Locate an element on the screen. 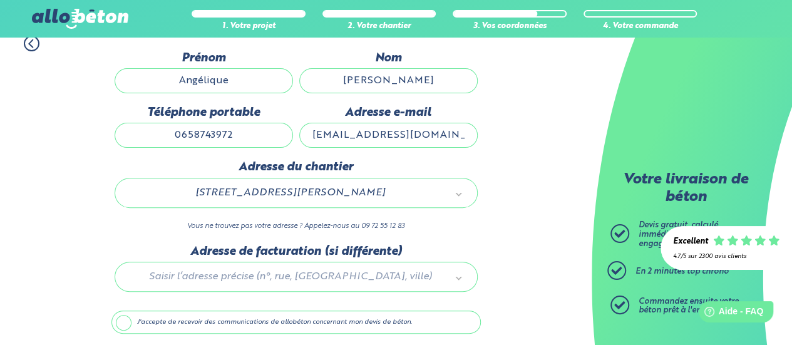 The image size is (792, 345). input: Quel est votre nom de famille ? is located at coordinates (388, 81).